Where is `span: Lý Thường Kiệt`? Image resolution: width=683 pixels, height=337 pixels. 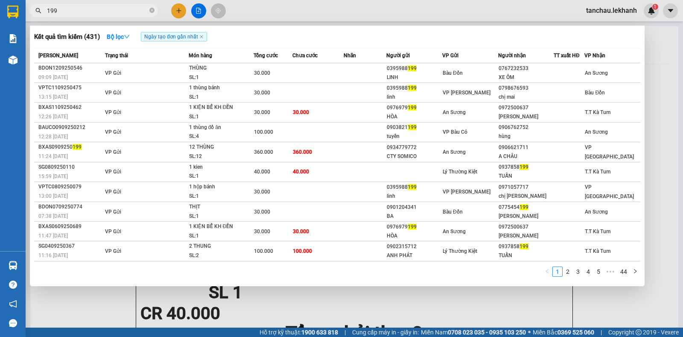
span: Lý Thường Kiệt is located at coordinates (459, 171).